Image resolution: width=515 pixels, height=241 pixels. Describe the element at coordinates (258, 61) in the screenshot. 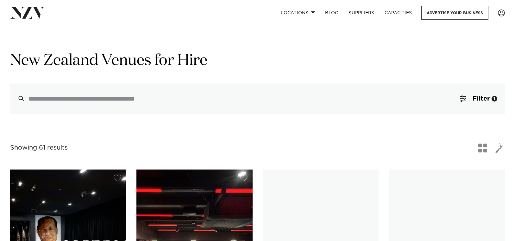

I see `h1: New Zealand Venues for Hire` at that location.